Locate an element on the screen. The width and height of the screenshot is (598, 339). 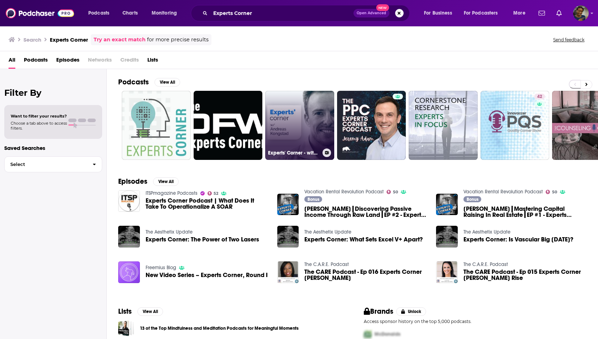
button: Unlock is located at coordinates (411, 311).